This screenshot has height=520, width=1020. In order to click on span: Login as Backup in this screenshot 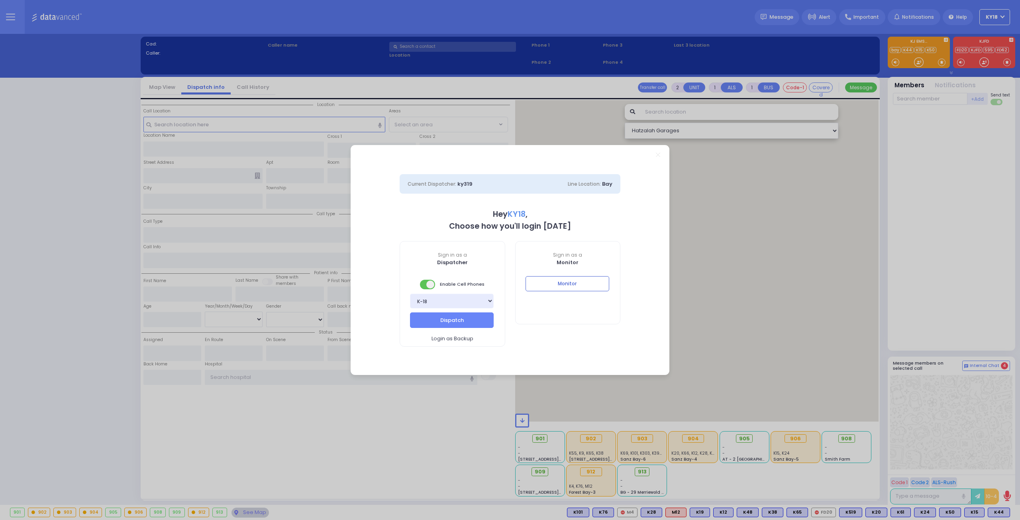, I will do `click(452, 339)`.